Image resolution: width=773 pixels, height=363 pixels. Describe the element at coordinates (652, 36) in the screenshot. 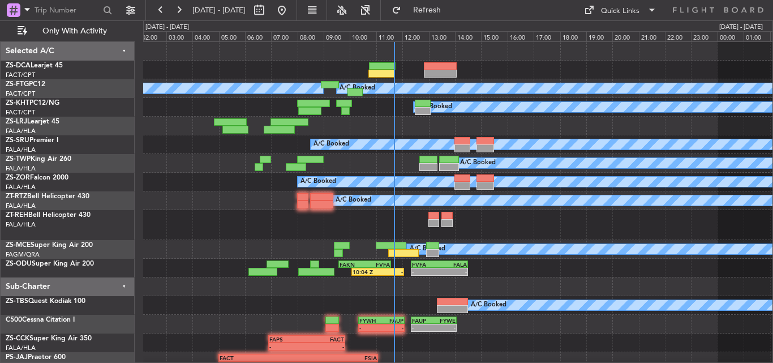

I see `div: 21:00` at that location.